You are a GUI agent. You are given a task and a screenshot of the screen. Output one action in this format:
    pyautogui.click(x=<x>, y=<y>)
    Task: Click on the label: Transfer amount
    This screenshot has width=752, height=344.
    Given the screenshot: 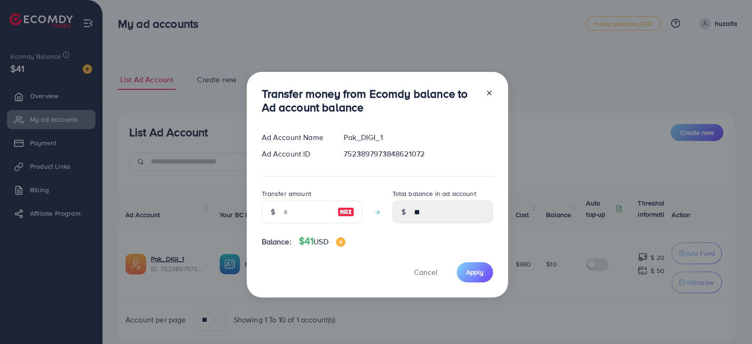 What is the action you would take?
    pyautogui.click(x=286, y=194)
    